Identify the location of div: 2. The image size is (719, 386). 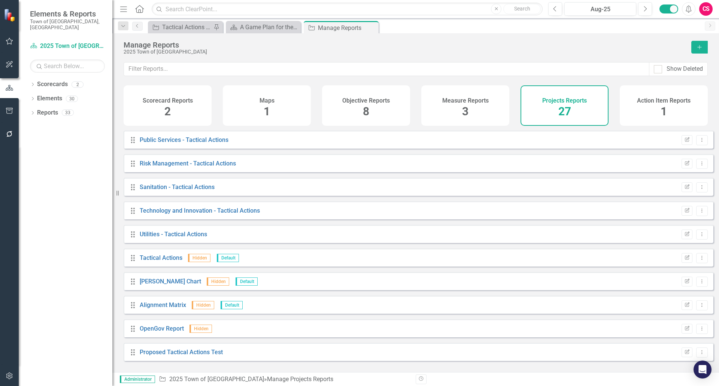
(78, 84).